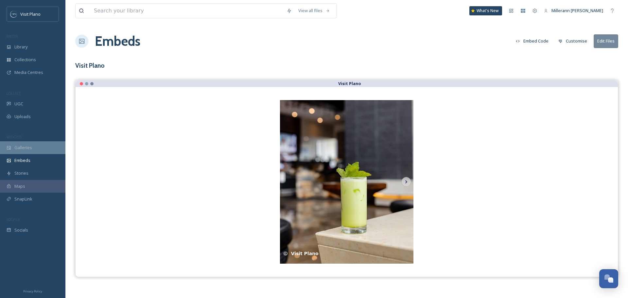 The height and width of the screenshot is (298, 628). I want to click on button: Customise, so click(572, 41).